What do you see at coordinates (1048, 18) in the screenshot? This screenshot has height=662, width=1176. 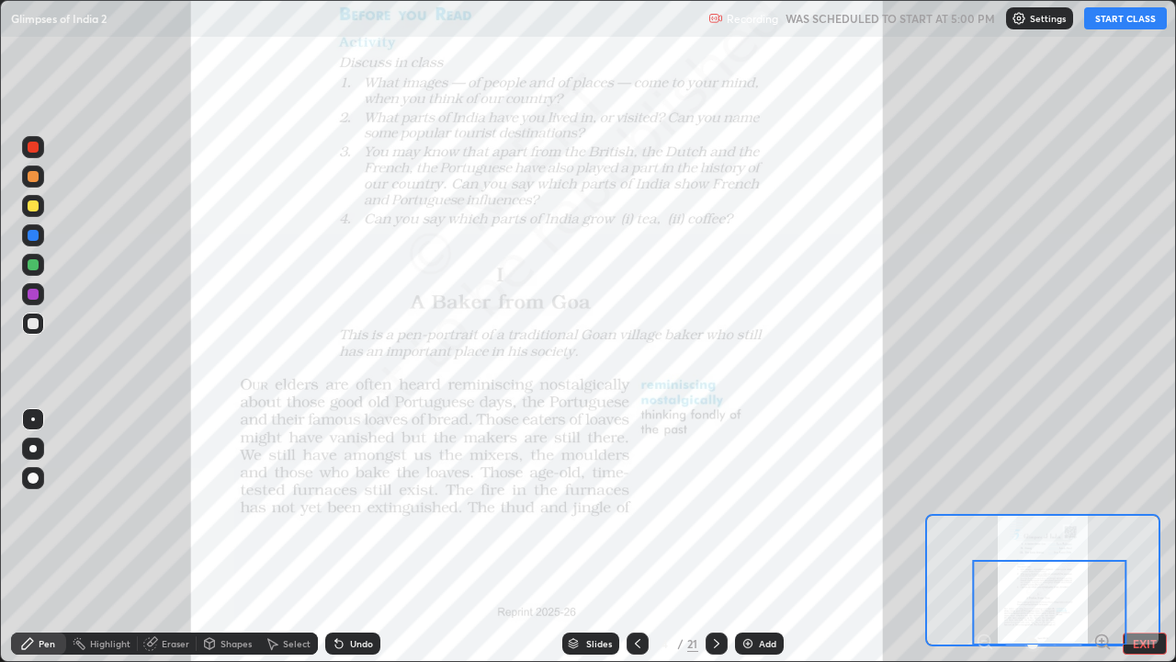 I see `p: Settings` at bounding box center [1048, 18].